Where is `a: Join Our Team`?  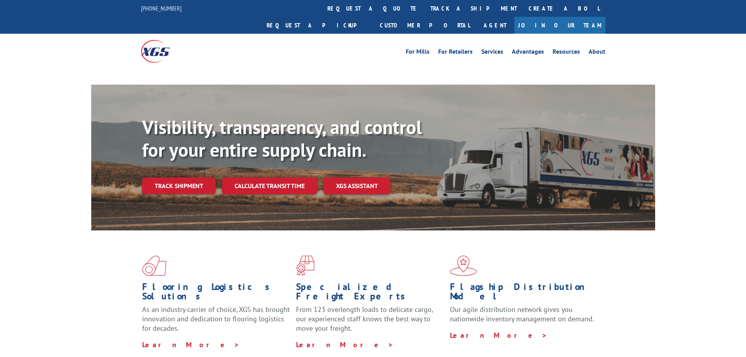
a: Join Our Team is located at coordinates (560, 25).